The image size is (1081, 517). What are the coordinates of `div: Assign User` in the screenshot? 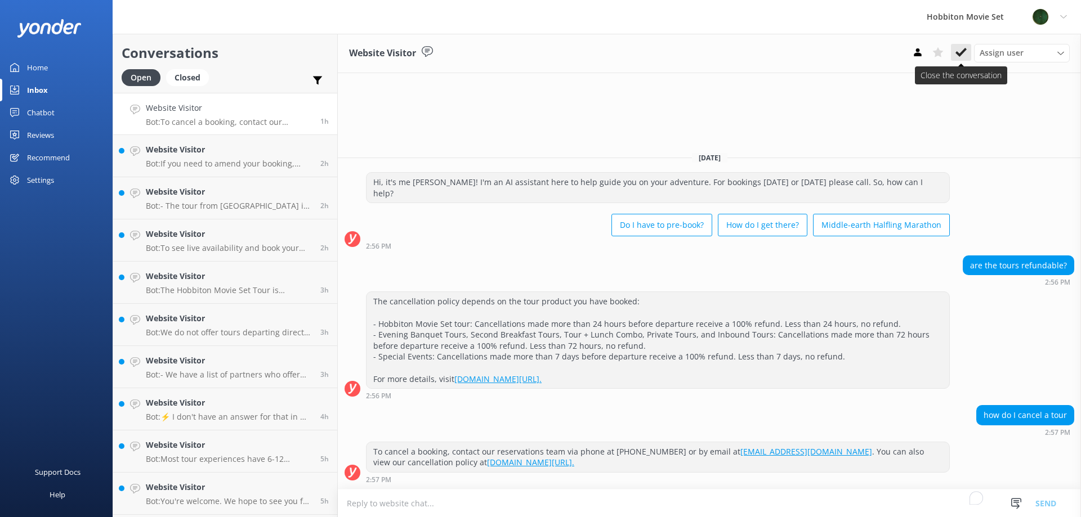 It's located at (1022, 53).